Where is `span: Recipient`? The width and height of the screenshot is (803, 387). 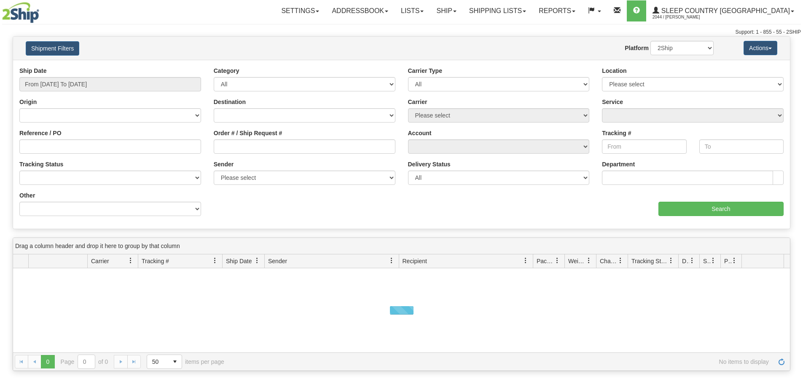
span: Recipient is located at coordinates (415, 261).